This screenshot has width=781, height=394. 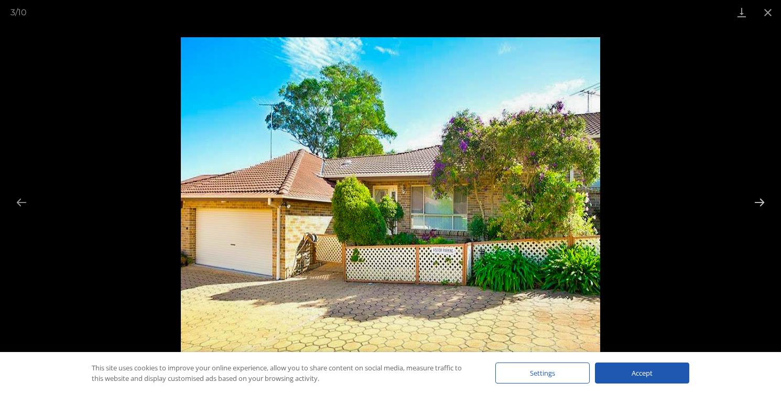 What do you see at coordinates (642, 373) in the screenshot?
I see `div: Accept` at bounding box center [642, 373].